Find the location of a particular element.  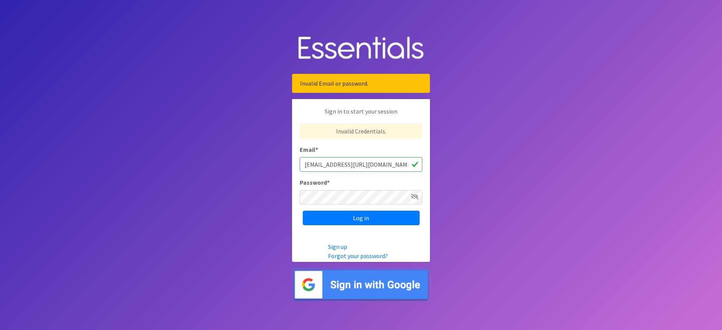

input: Log in is located at coordinates (361, 218).